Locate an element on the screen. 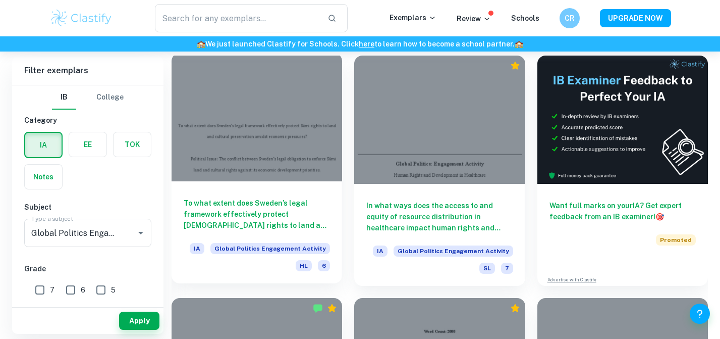  span: HL is located at coordinates (304, 265).